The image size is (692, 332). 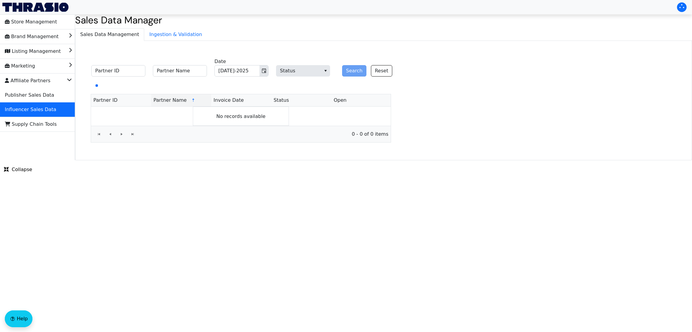 I want to click on span: Listing Management, so click(x=33, y=51).